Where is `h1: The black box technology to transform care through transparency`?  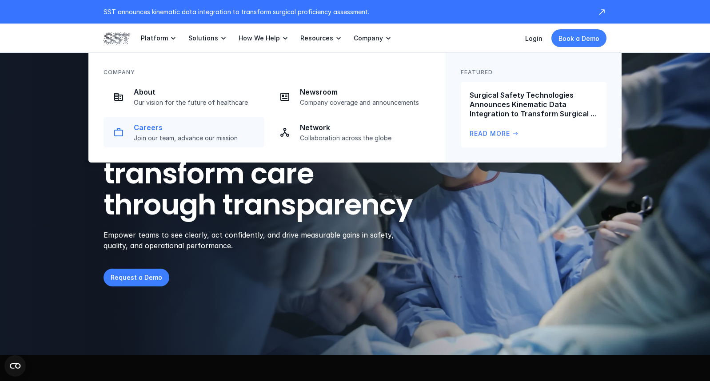 h1: The black box technology to transform care through transparency is located at coordinates (279, 158).